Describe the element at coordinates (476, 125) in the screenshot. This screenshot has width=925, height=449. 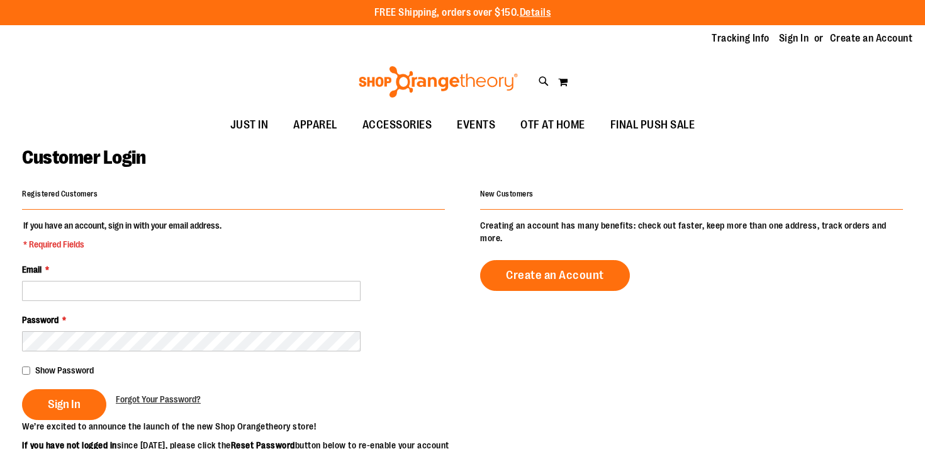
I see `a: EVENTS` at that location.